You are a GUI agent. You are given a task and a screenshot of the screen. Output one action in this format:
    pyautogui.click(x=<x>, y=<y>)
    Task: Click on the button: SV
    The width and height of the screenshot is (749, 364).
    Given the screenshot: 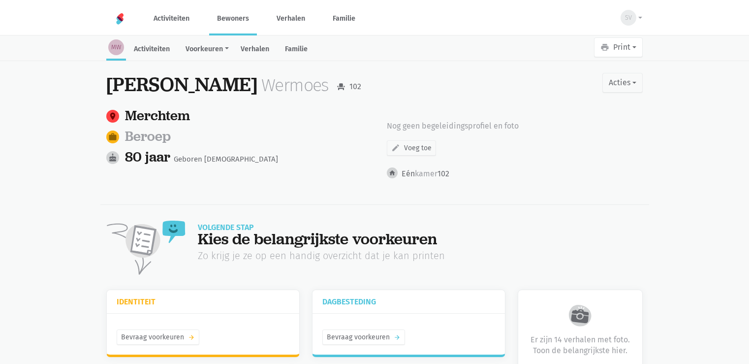 What is the action you would take?
    pyautogui.click(x=628, y=18)
    